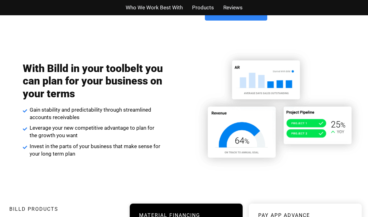  Describe the element at coordinates (233, 7) in the screenshot. I see `a: Reviews` at that location.